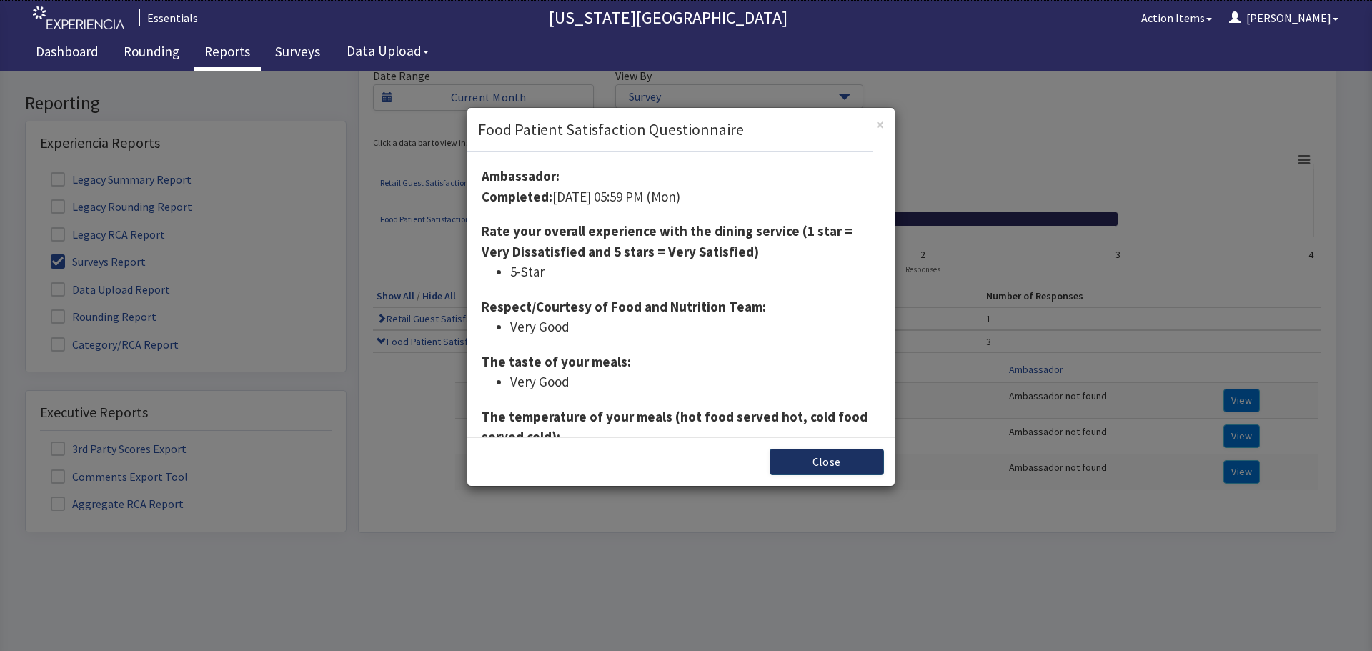 This screenshot has width=1372, height=651. I want to click on h3: Food Patient Satisfaction Questionnaire, so click(677, 58).